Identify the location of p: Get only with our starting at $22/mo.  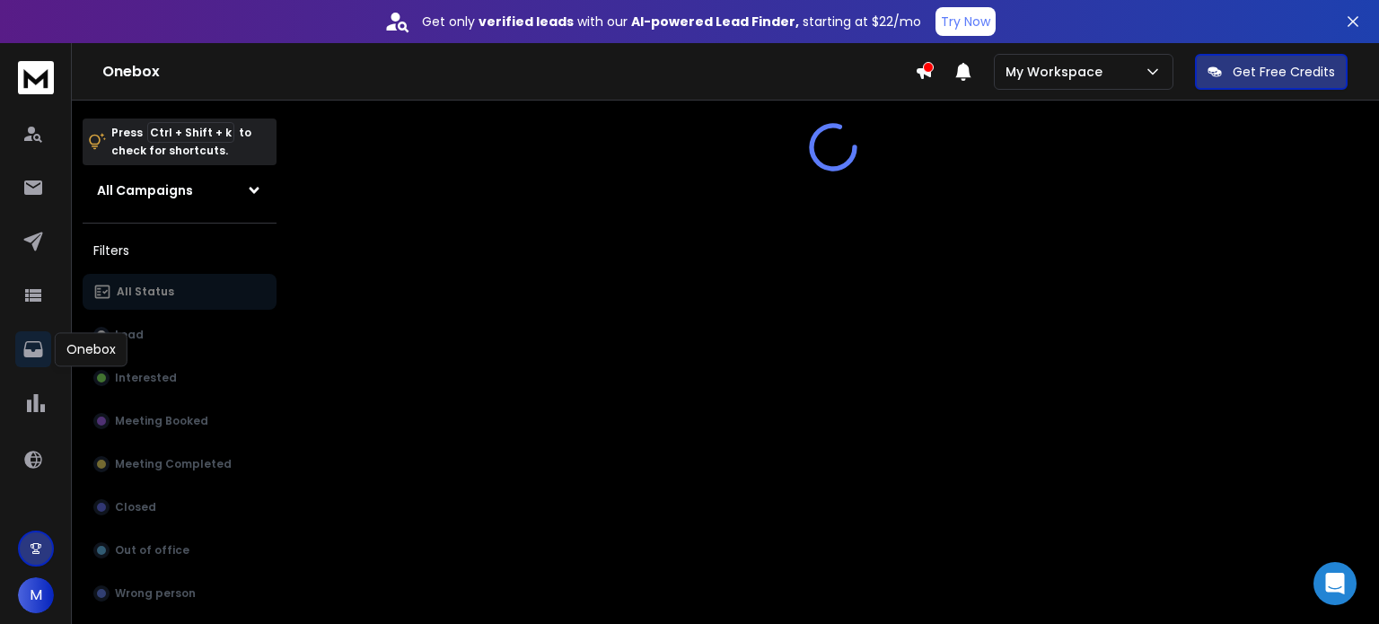
(671, 22).